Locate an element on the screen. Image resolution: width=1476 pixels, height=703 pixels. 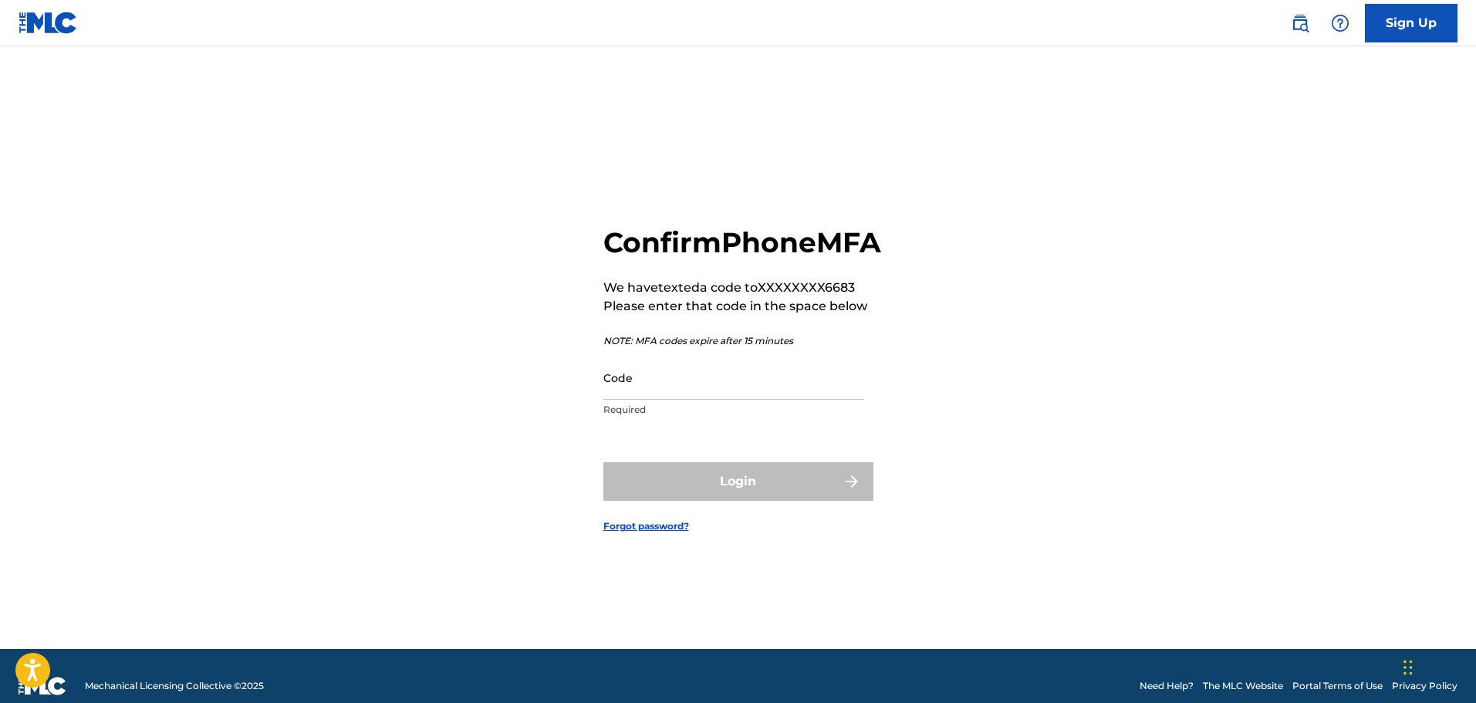
a: Portal Terms of Use is located at coordinates (1337, 686).